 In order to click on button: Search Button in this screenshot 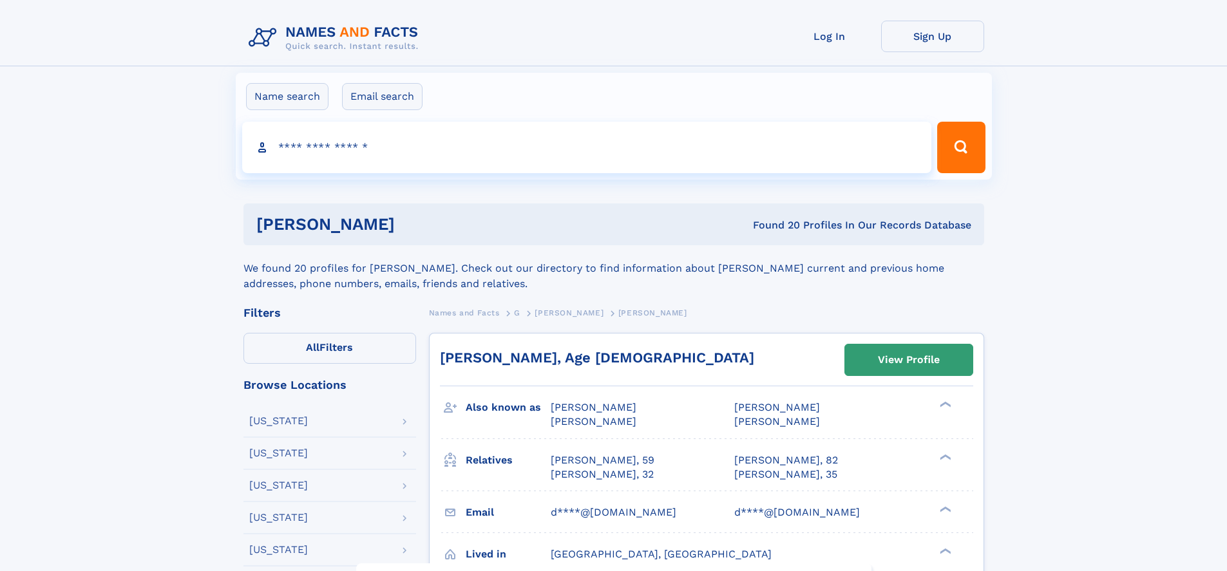, I will do `click(961, 147)`.